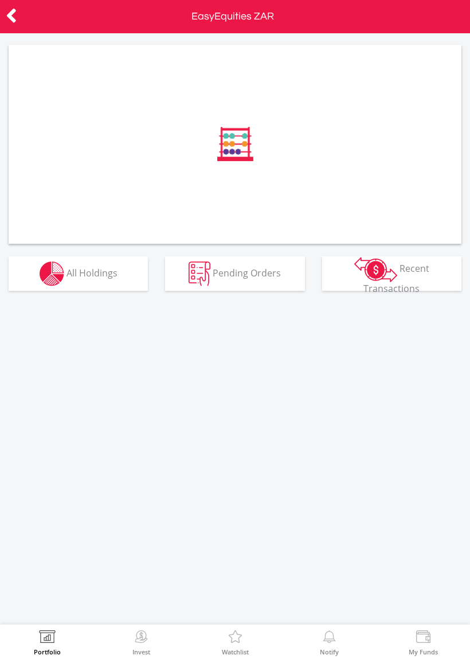  Describe the element at coordinates (47, 638) in the screenshot. I see `img: View Portfolio` at that location.